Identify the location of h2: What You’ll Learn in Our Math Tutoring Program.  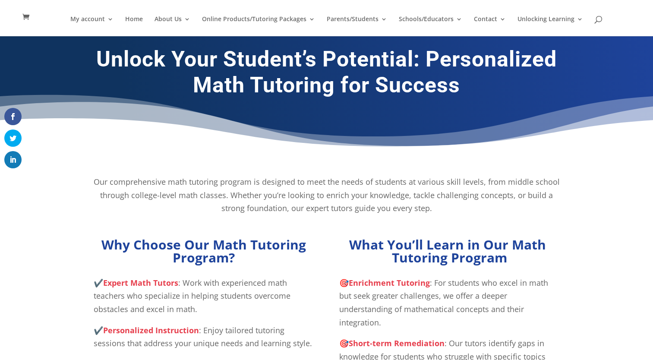
(449, 253).